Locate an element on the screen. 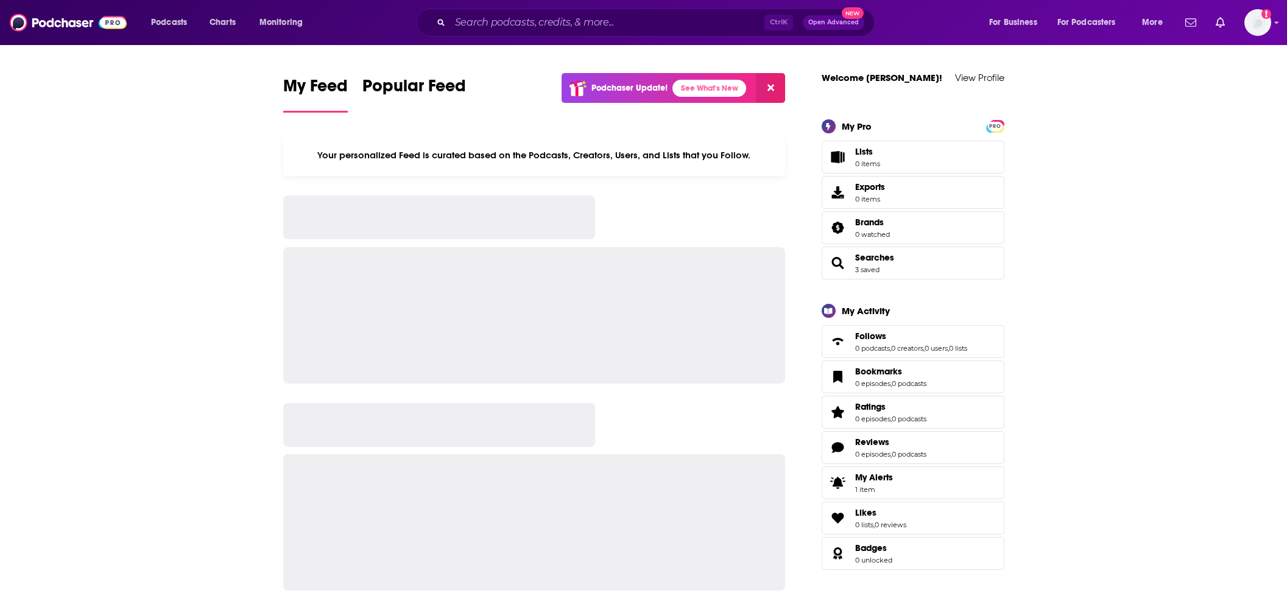 Image resolution: width=1287 pixels, height=593 pixels. a: 0 creators is located at coordinates (907, 348).